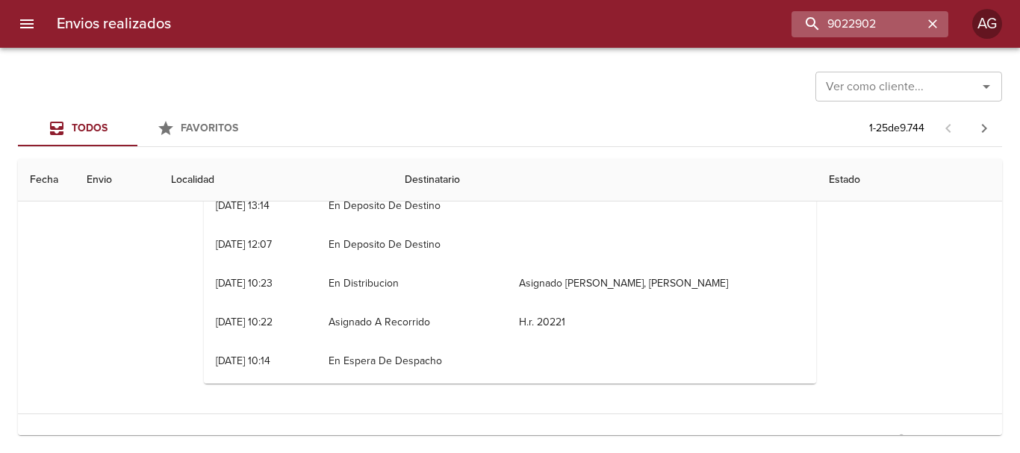 The image size is (1020, 453). I want to click on span: No tiene documentos adjuntos, so click(902, 441).